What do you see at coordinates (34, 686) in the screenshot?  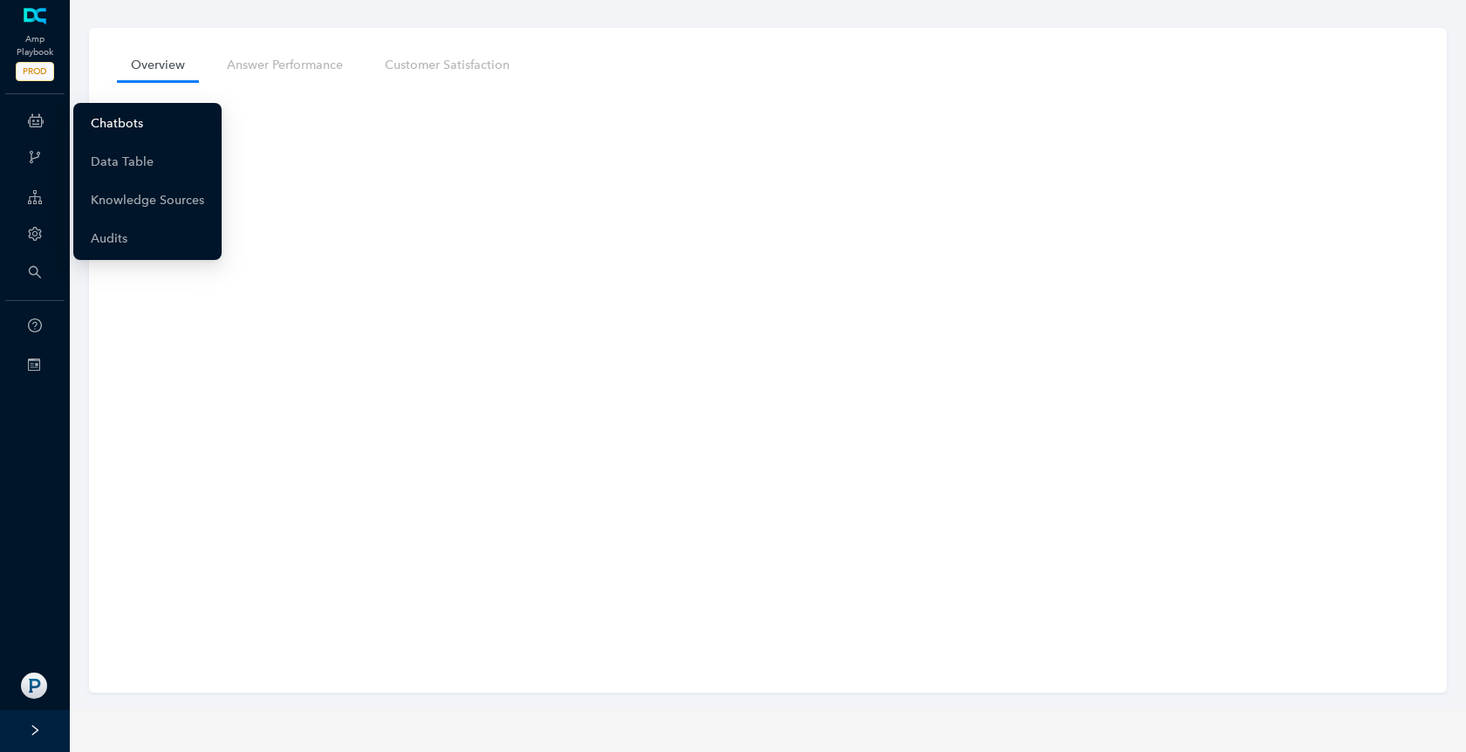 I see `img: 2245c3f1d8d0bf3af50bf22befedf792` at bounding box center [34, 686].